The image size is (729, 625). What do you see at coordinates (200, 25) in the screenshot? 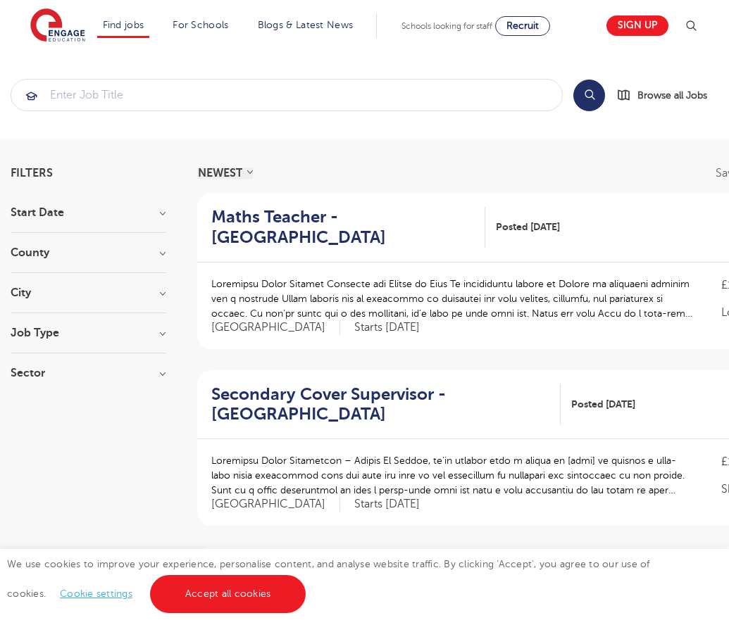
I see `a: For Schools` at bounding box center [200, 25].